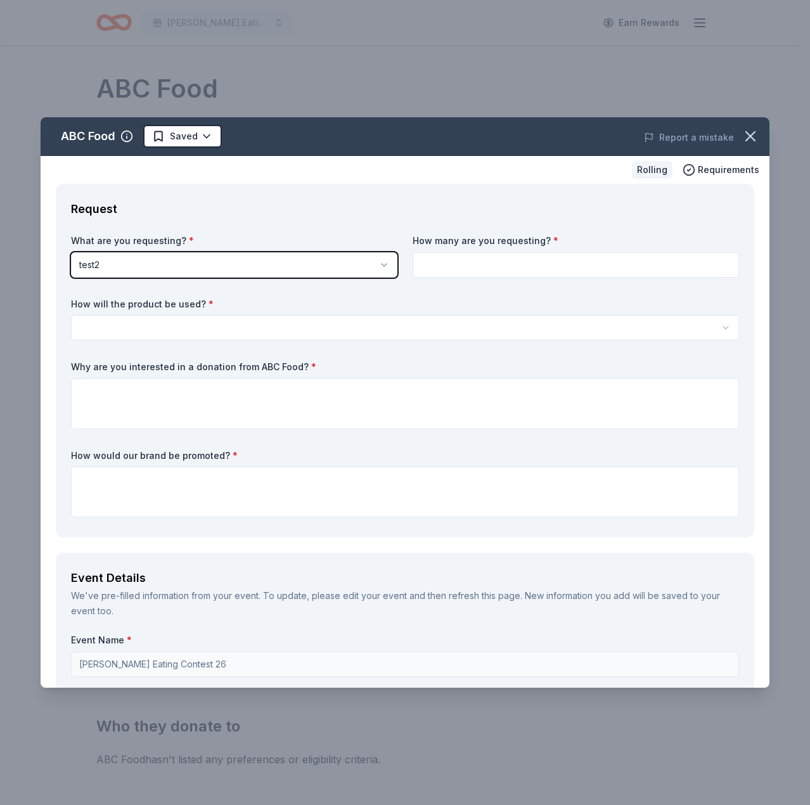 The width and height of the screenshot is (810, 805). I want to click on div: Event Details, so click(405, 578).